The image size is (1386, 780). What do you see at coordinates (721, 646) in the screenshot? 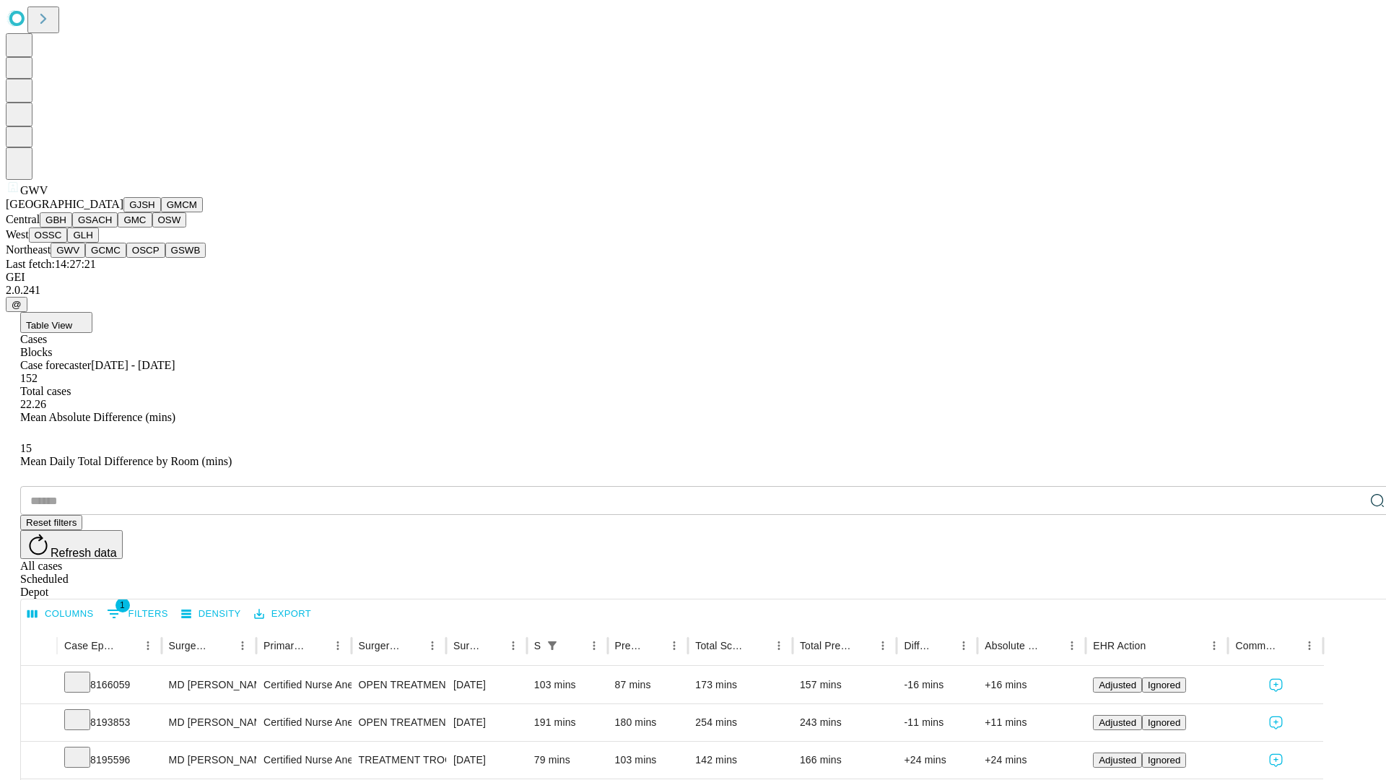
I see `div: Total Scheduled Duration` at bounding box center [721, 646].